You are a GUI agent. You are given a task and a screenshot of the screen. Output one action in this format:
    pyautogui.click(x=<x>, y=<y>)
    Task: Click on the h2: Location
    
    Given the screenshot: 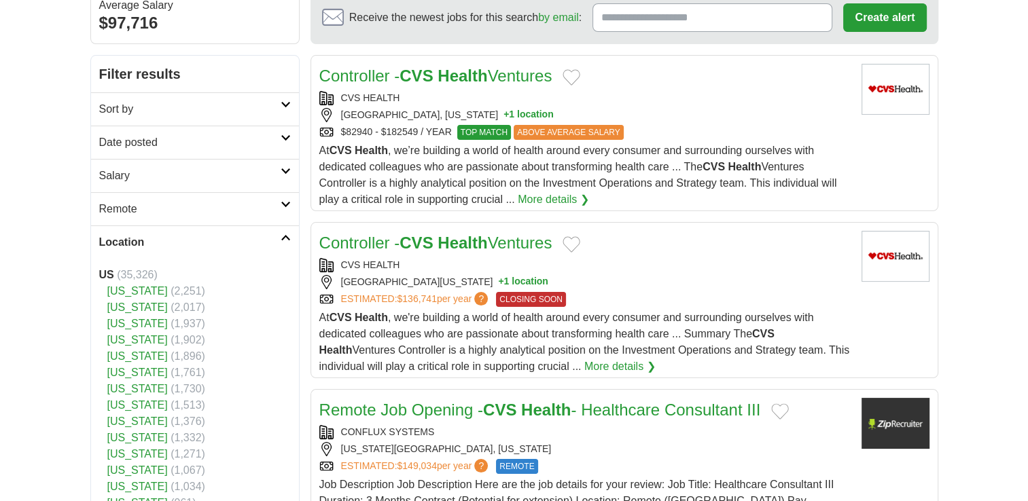 What is the action you would take?
    pyautogui.click(x=189, y=242)
    